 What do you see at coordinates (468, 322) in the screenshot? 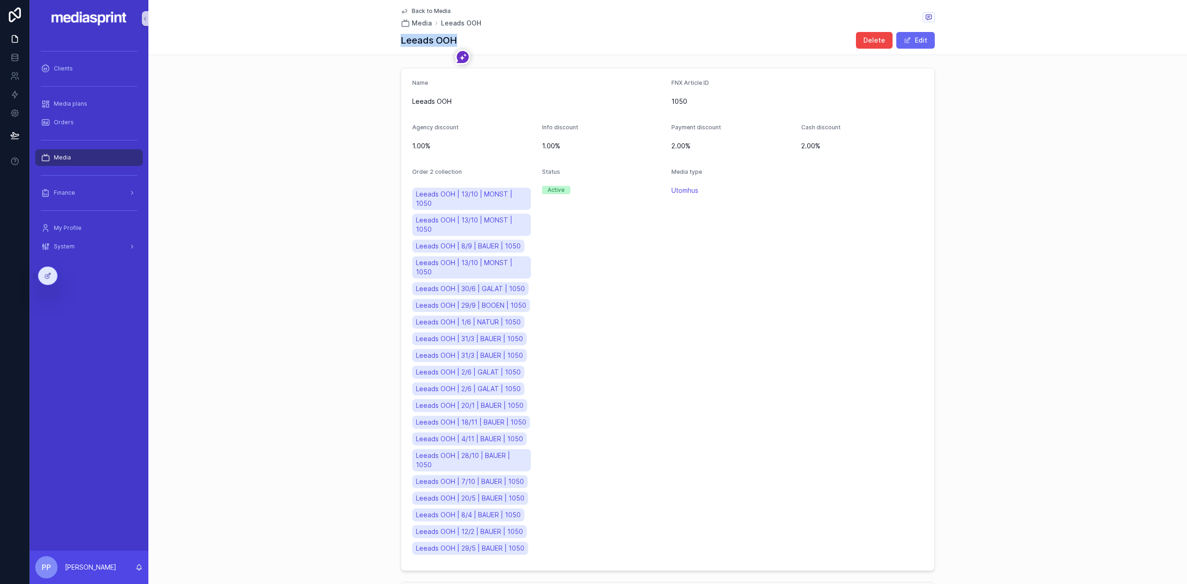
I see `a: Leeads OOH | 1/6 | NATUR | 1050` at bounding box center [468, 322].